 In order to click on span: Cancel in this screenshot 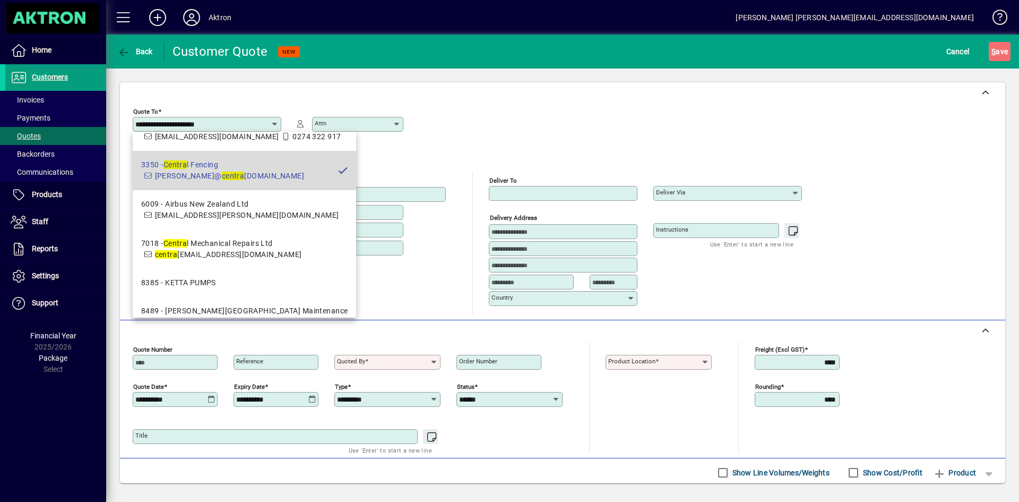, I will do `click(958, 51)`.